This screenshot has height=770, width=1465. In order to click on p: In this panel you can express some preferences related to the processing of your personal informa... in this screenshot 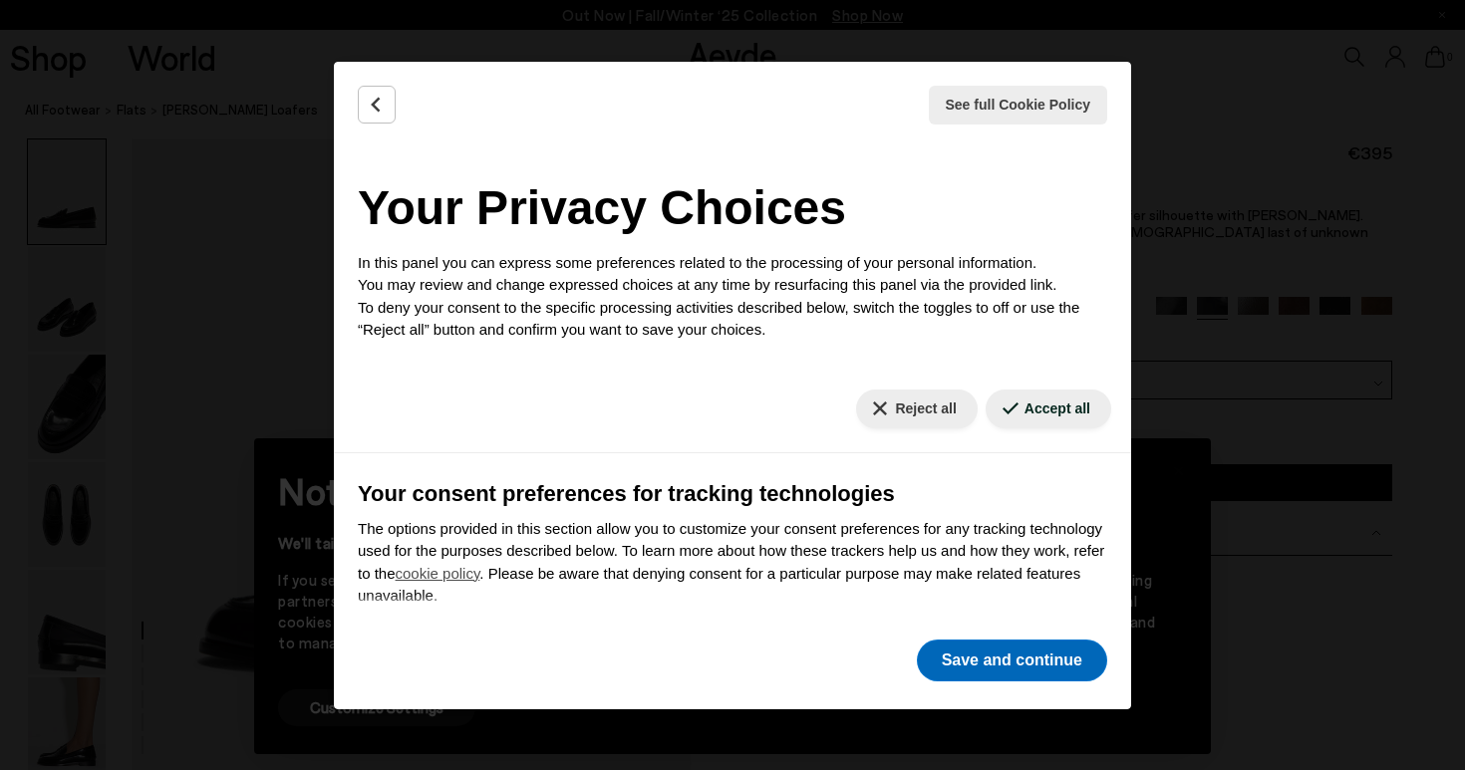, I will do `click(733, 297)`.